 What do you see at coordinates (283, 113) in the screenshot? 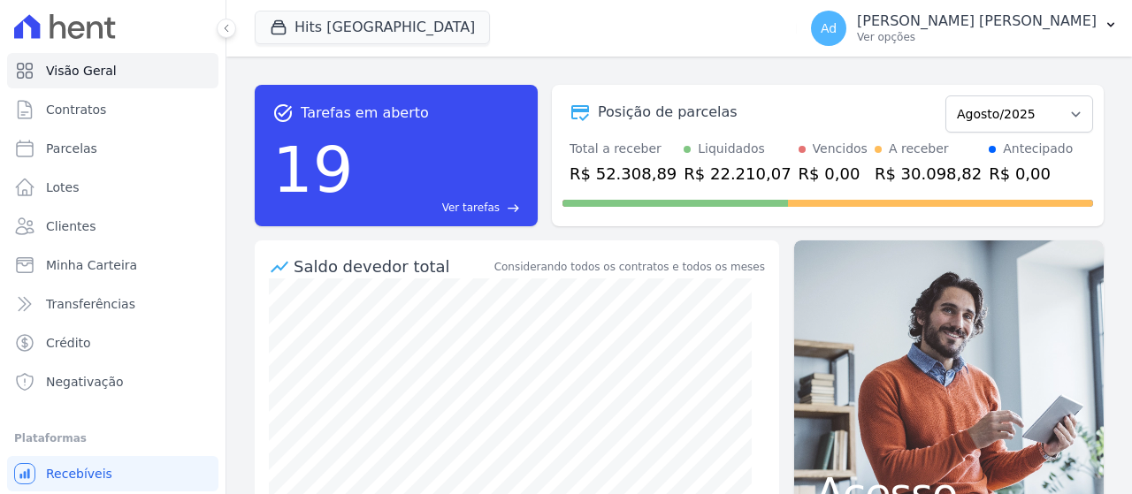
I see `span: task_alt` at bounding box center [283, 113].